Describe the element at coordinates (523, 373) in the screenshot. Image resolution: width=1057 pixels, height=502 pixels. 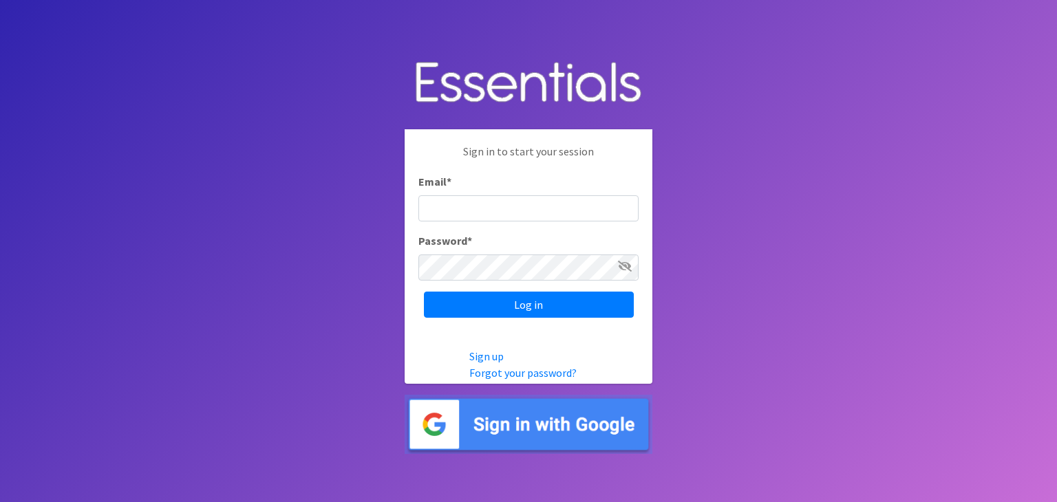
I see `a: Forgot your password?` at that location.